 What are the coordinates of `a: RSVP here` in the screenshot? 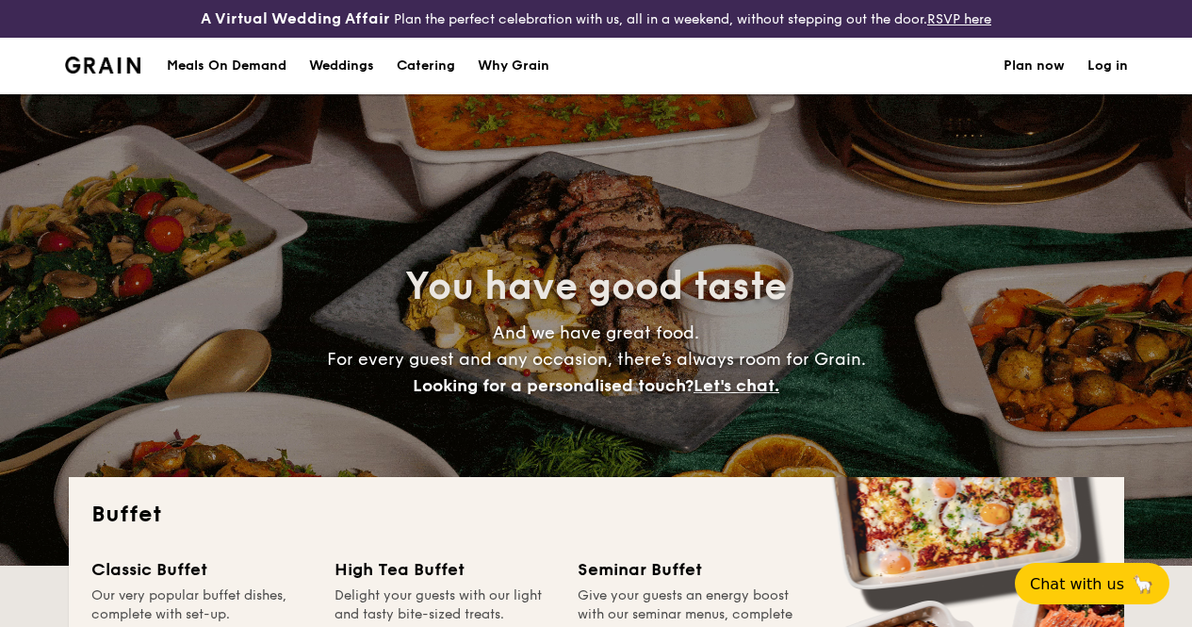 It's located at (960, 19).